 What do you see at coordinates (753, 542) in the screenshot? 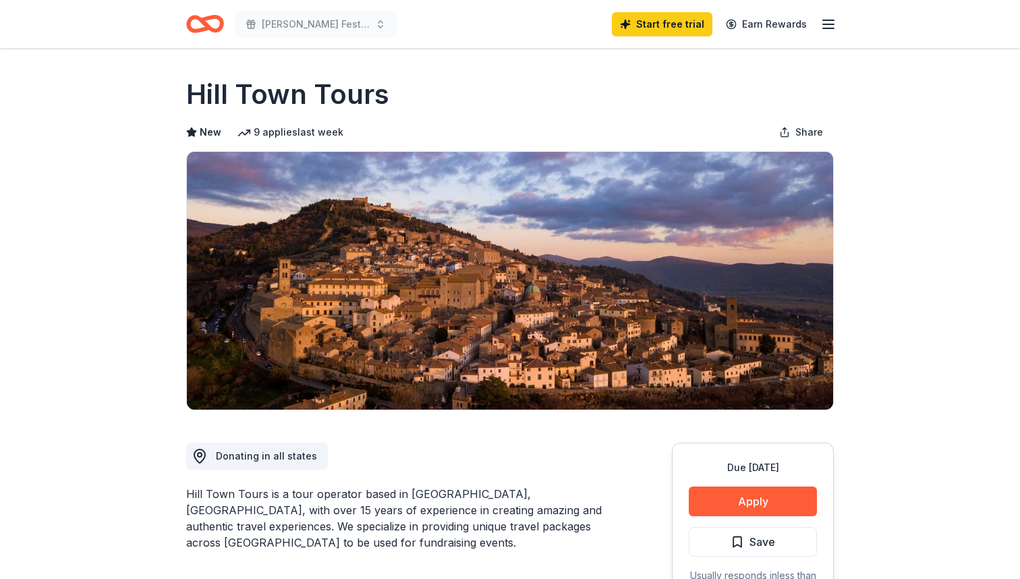
I see `button: Save` at bounding box center [753, 542].